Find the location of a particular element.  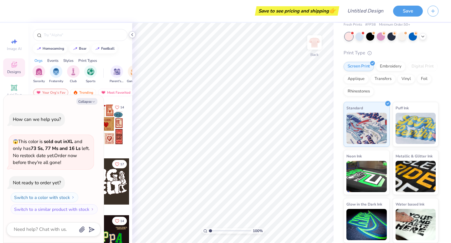

div: Most Favorited is located at coordinates (115, 93).